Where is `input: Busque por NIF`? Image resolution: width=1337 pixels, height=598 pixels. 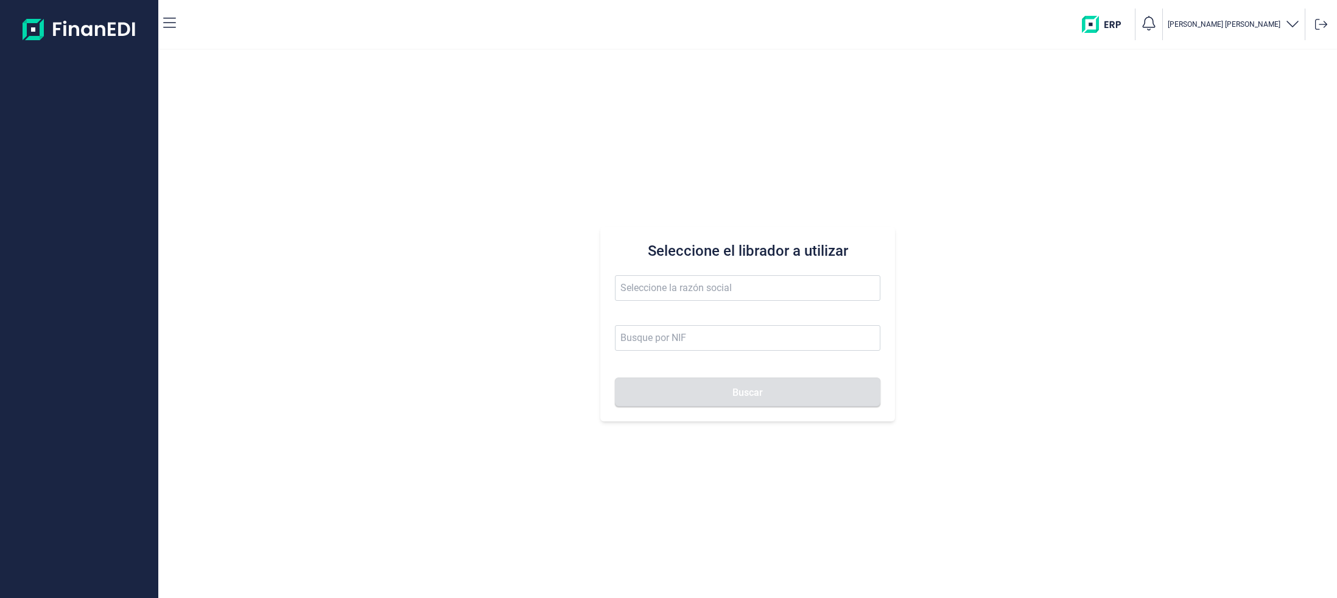
input: Busque por NIF is located at coordinates (748, 338).